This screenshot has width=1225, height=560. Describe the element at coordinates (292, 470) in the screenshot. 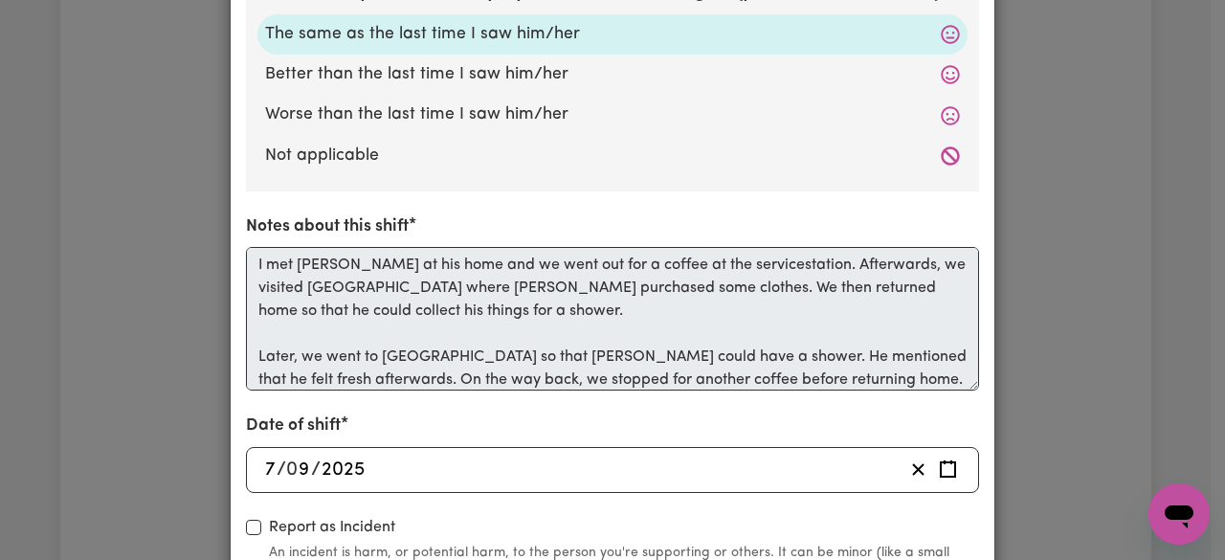

I see `span: 0` at that location.